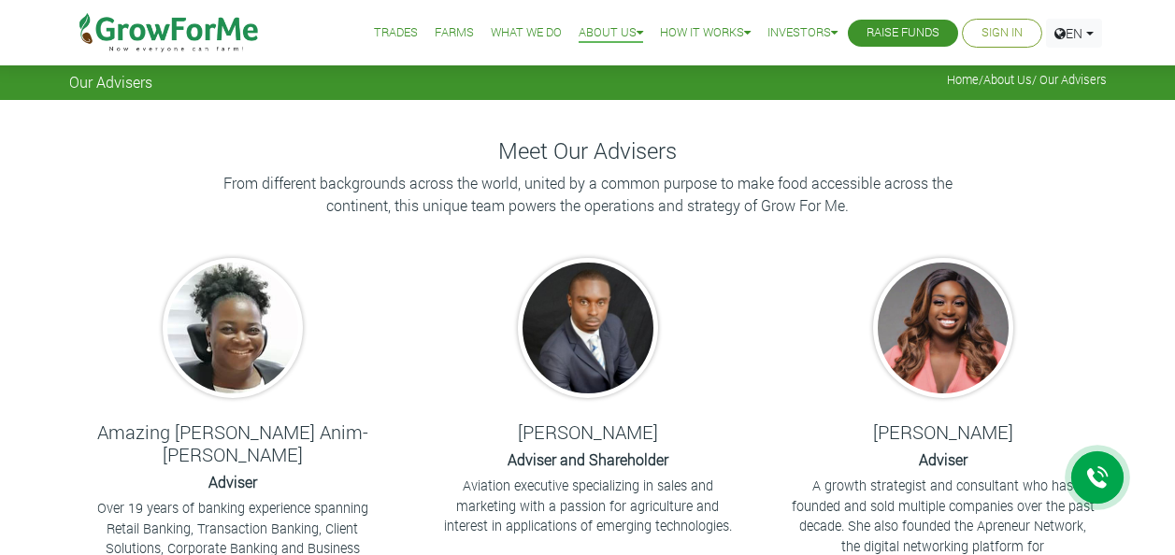 The height and width of the screenshot is (555, 1175). What do you see at coordinates (396, 33) in the screenshot?
I see `a: Trades` at bounding box center [396, 33].